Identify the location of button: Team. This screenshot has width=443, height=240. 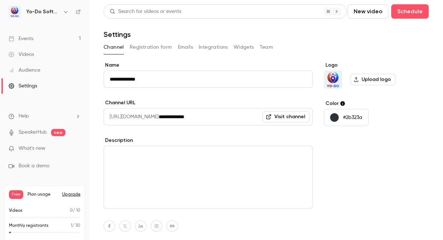
(267, 47).